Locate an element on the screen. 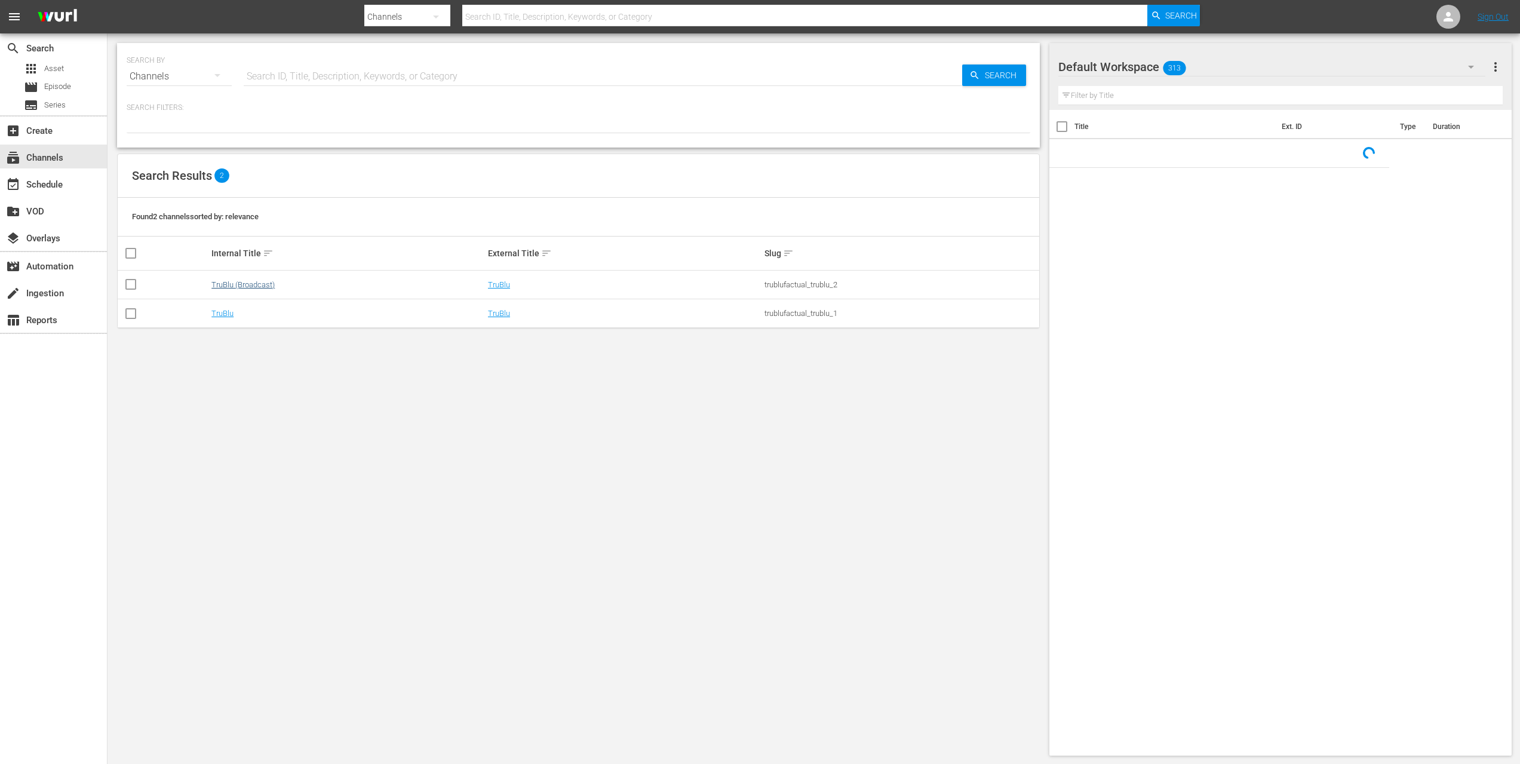 The height and width of the screenshot is (764, 1520). p: Search Filters: is located at coordinates (578, 107).